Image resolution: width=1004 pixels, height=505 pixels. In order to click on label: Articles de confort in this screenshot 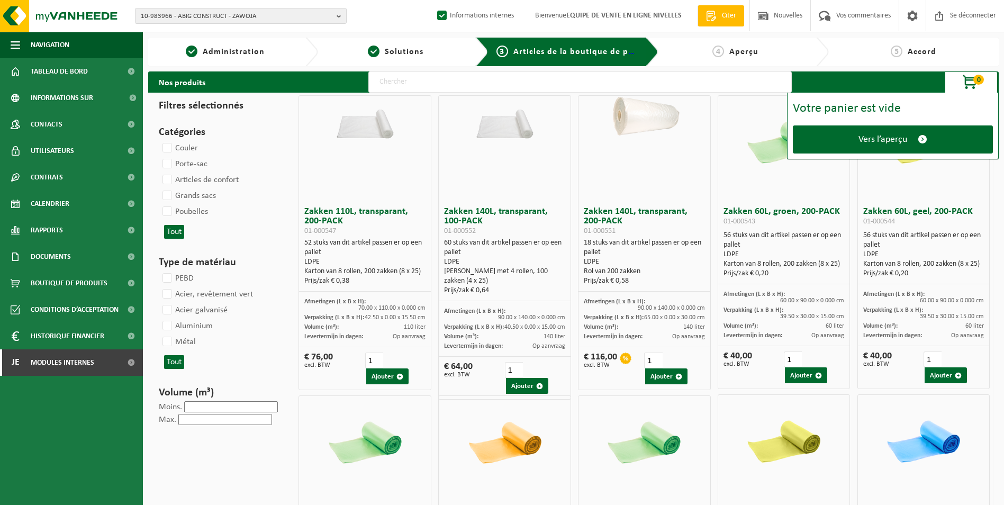, I will do `click(200, 180)`.